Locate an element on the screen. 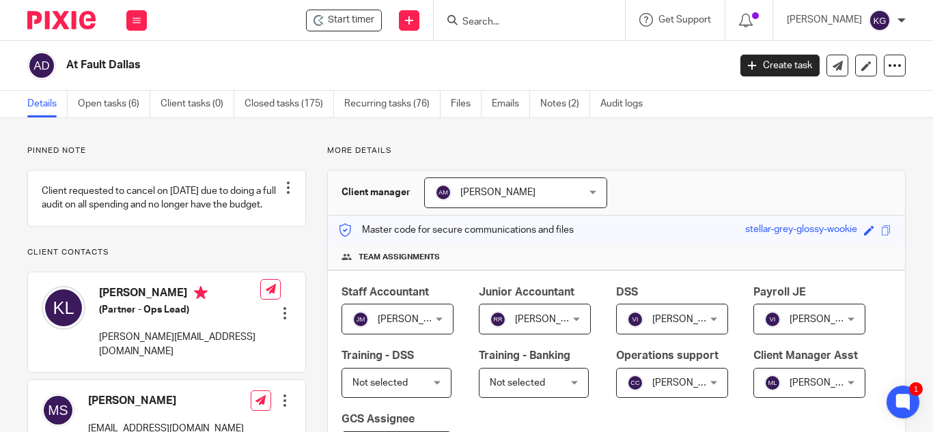 This screenshot has width=933, height=432. span: Training - Banking is located at coordinates (525, 356).